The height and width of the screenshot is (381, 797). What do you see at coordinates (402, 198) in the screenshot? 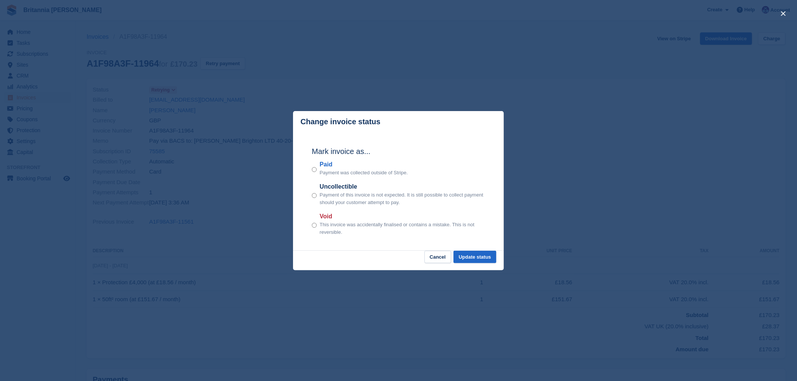
I see `p: Payment of this invoice is not expected. It is still possible to collect payment should your cust...` at bounding box center [402, 198].